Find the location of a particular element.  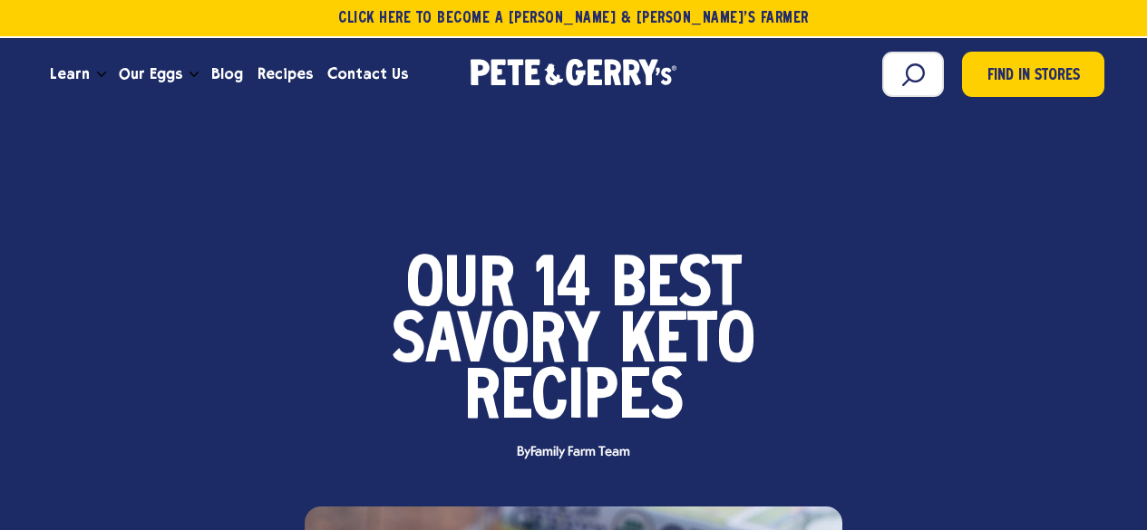

span: Best is located at coordinates (676, 287).